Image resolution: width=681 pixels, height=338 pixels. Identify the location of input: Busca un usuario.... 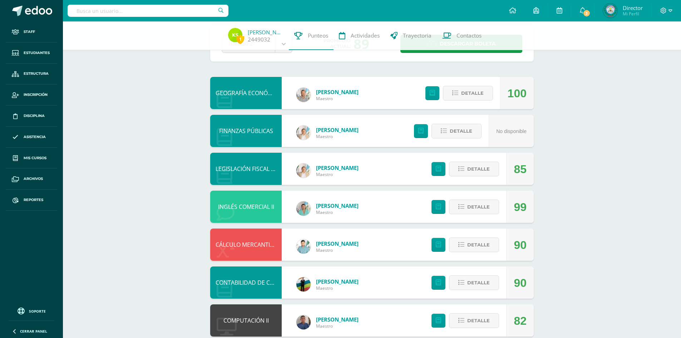
(148, 11).